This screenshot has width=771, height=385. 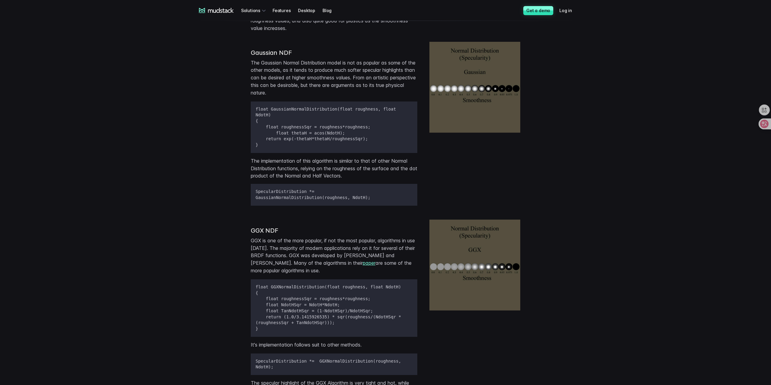 I want to click on p: The Gaussian Normal Distribution model is not as popular as some of the other models, as it tends..., so click(x=334, y=78).